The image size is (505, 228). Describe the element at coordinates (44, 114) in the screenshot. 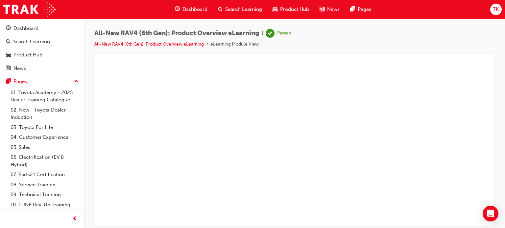

I see `a: 02. New - Toyota Dealer Induction` at that location.